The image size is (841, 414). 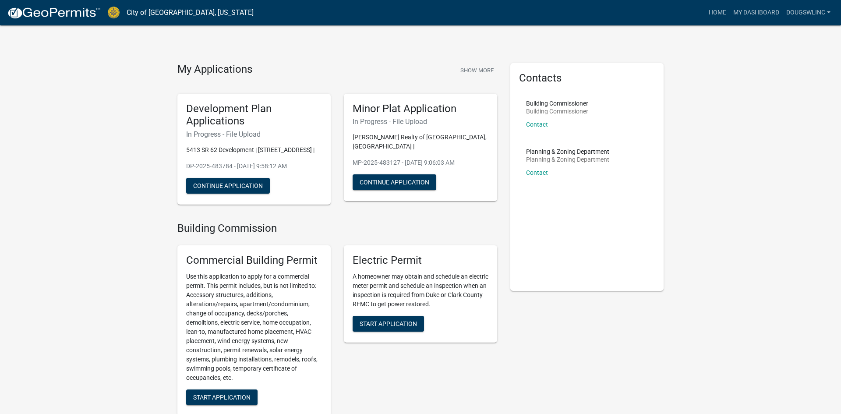 I want to click on h4: My Applications, so click(x=215, y=70).